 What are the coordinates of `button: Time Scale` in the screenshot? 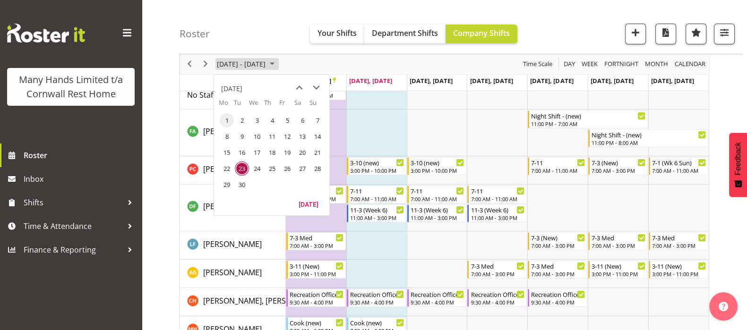 It's located at (538, 64).